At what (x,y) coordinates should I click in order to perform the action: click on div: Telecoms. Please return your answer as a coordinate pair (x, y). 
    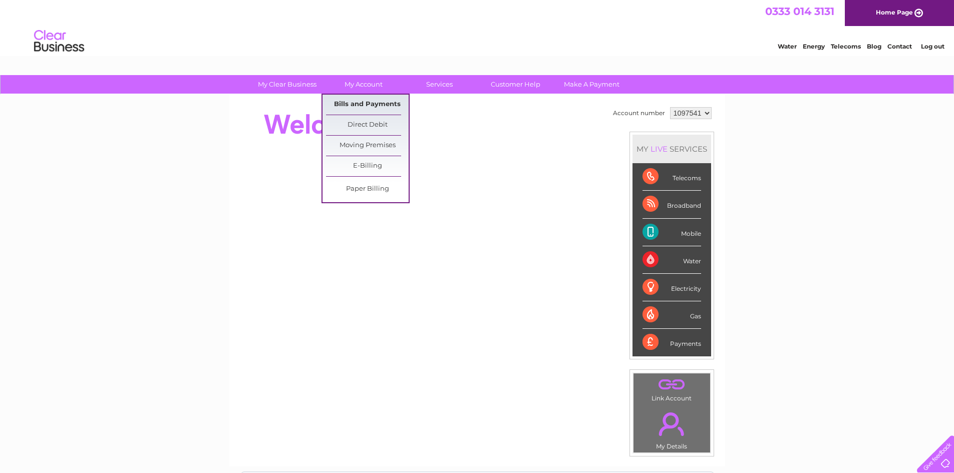
    Looking at the image, I should click on (672, 177).